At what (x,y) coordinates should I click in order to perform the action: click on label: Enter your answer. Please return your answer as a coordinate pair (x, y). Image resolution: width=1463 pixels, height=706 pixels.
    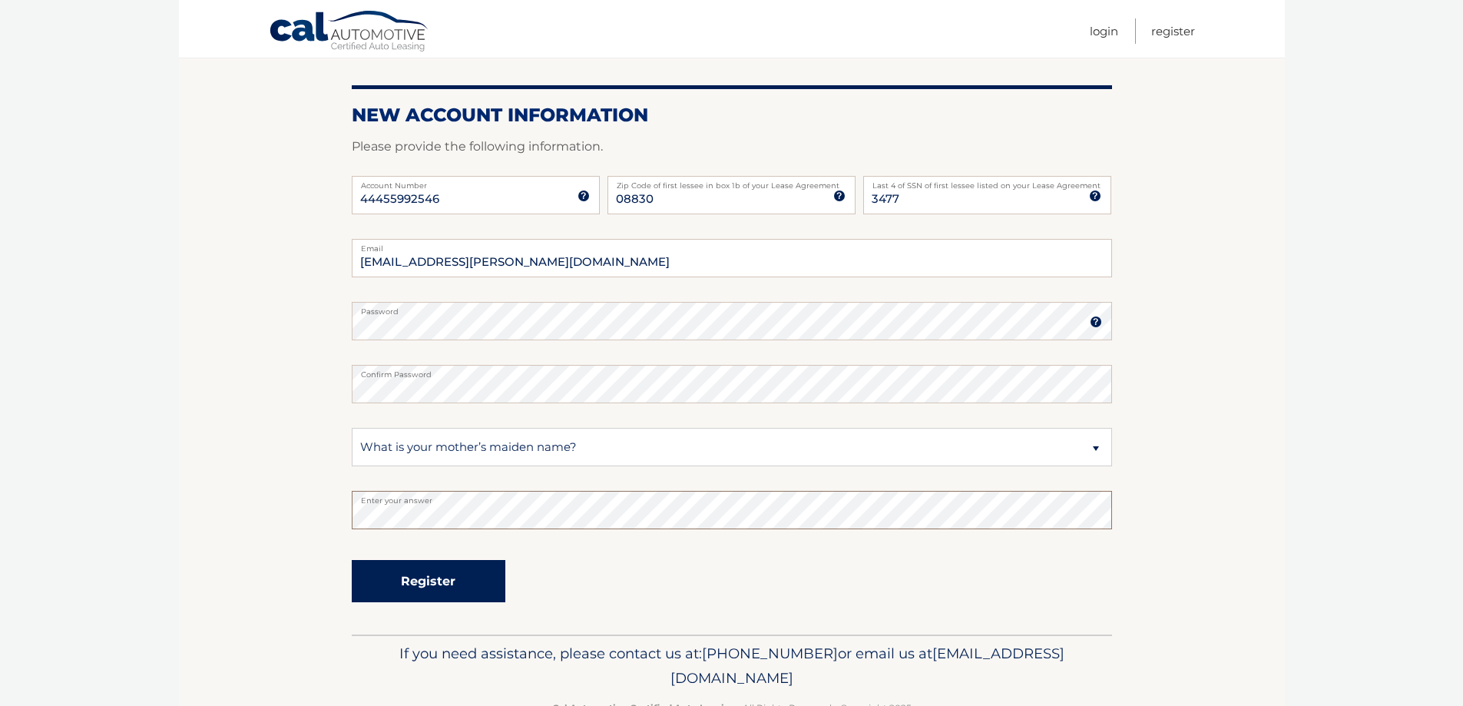
    Looking at the image, I should click on (732, 497).